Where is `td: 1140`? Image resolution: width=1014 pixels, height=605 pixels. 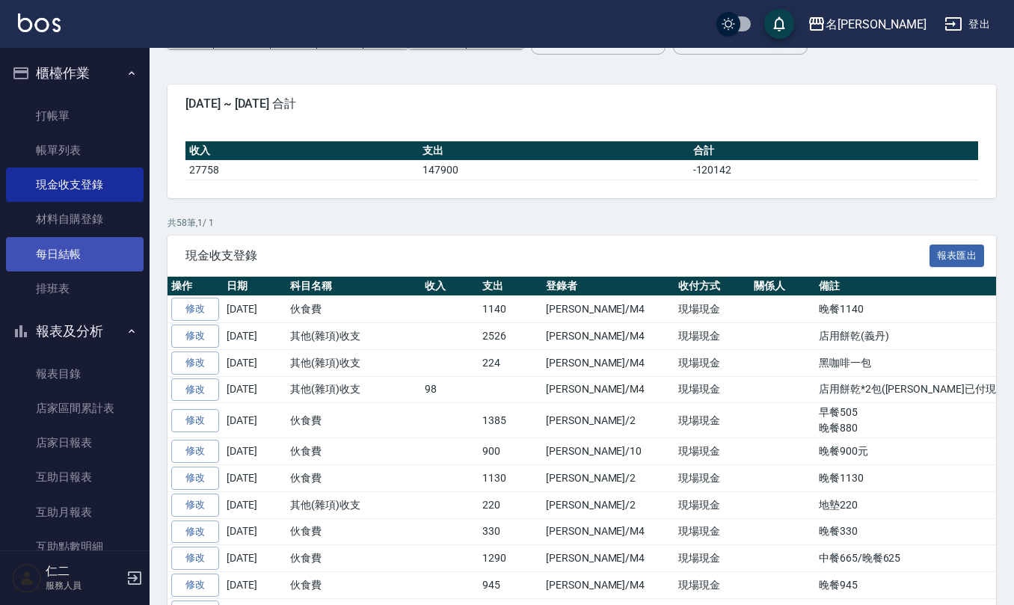
td: 1140 is located at coordinates (510, 309).